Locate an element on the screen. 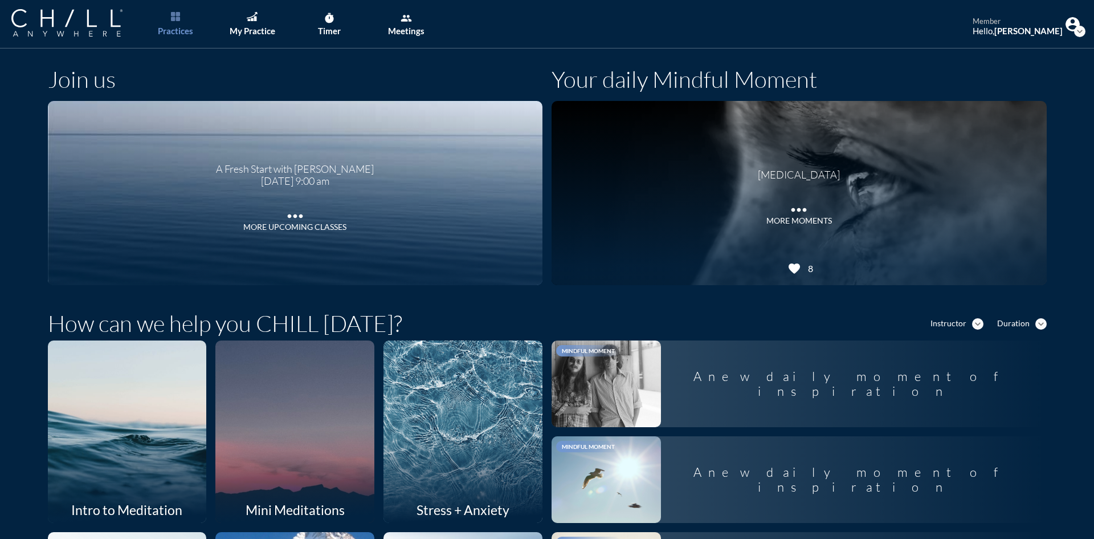  div: MORE MOMENTS is located at coordinates (799, 221).